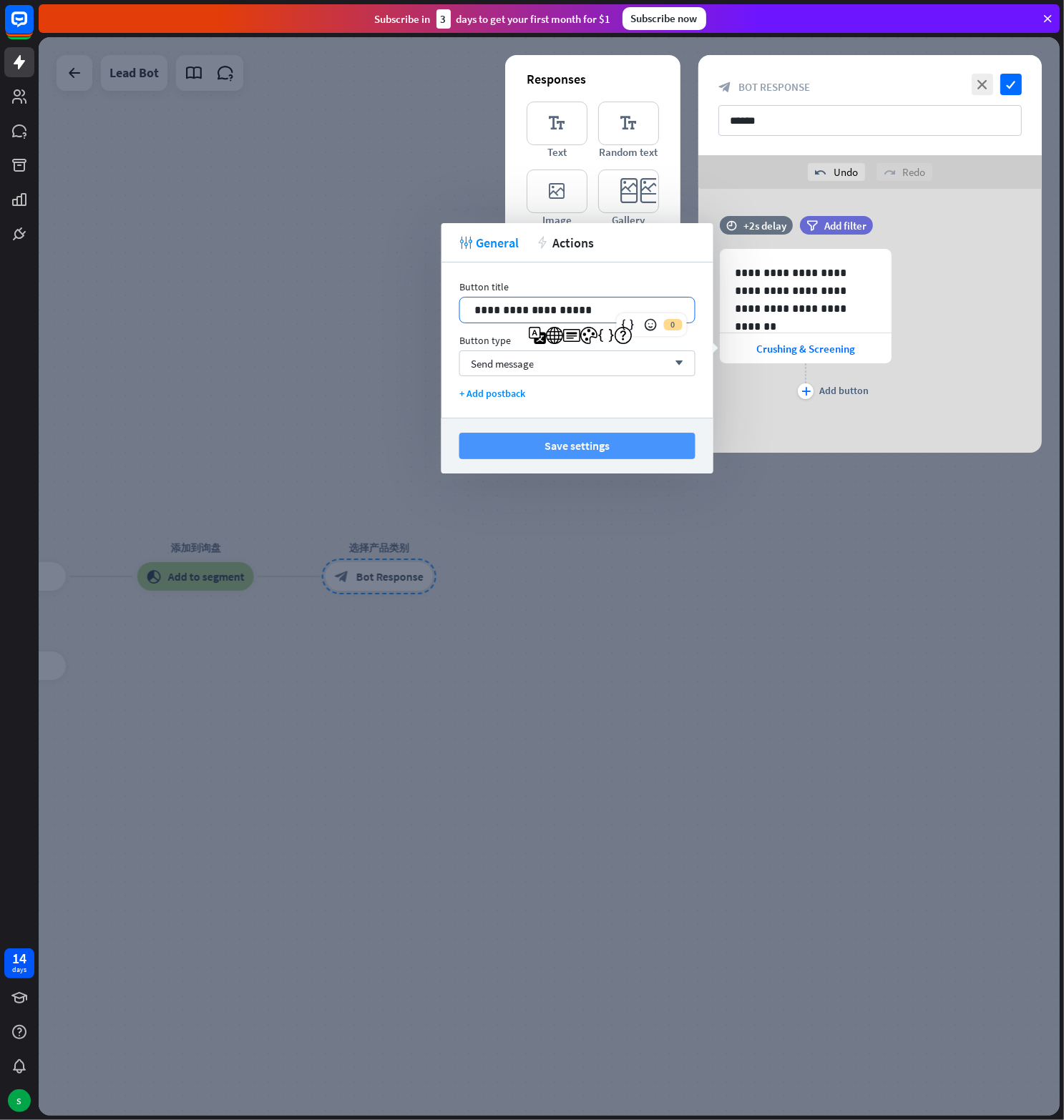 The width and height of the screenshot is (1064, 1120). What do you see at coordinates (574, 242) in the screenshot?
I see `span: Actions` at bounding box center [574, 242].